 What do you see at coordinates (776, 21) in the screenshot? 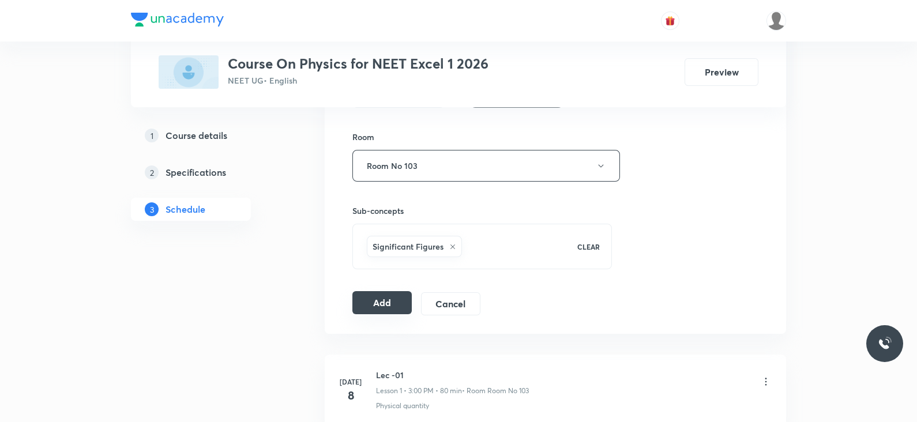
I see `img: Saniya Tarannum` at bounding box center [776, 21].